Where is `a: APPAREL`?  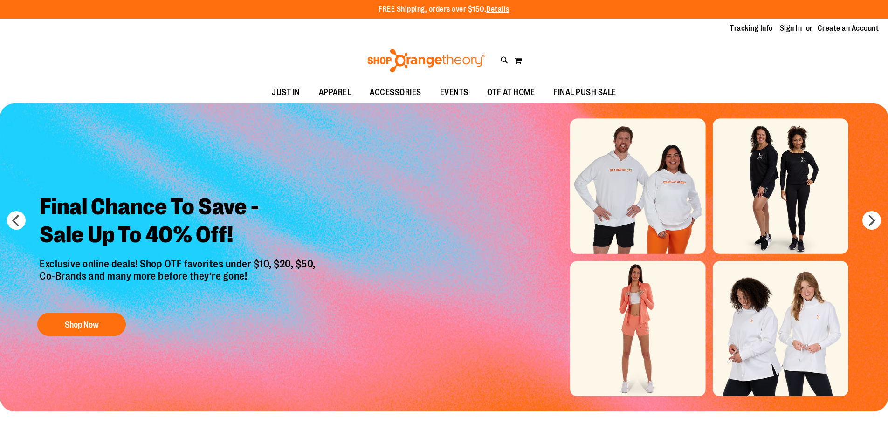
a: APPAREL is located at coordinates (335, 93).